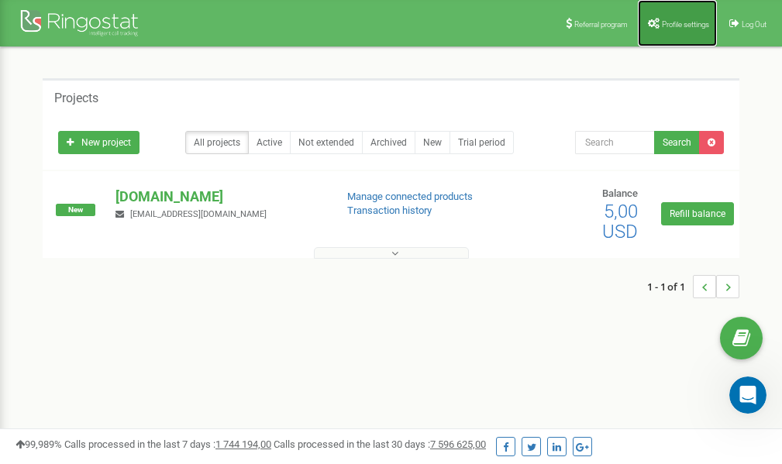 The width and height of the screenshot is (782, 464). Describe the element at coordinates (389, 210) in the screenshot. I see `a: Transaction history` at that location.